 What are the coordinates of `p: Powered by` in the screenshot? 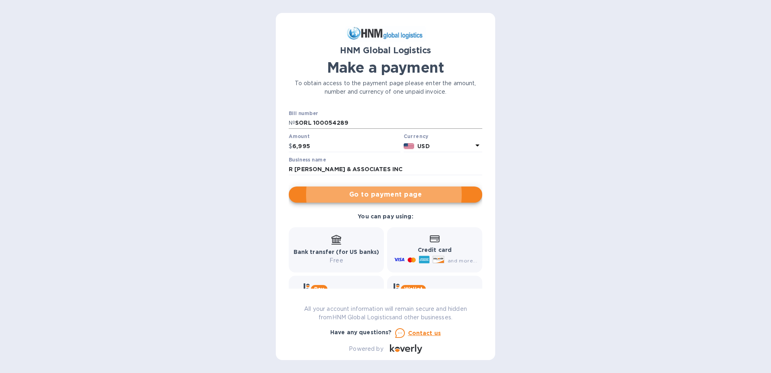 It's located at (366, 348).